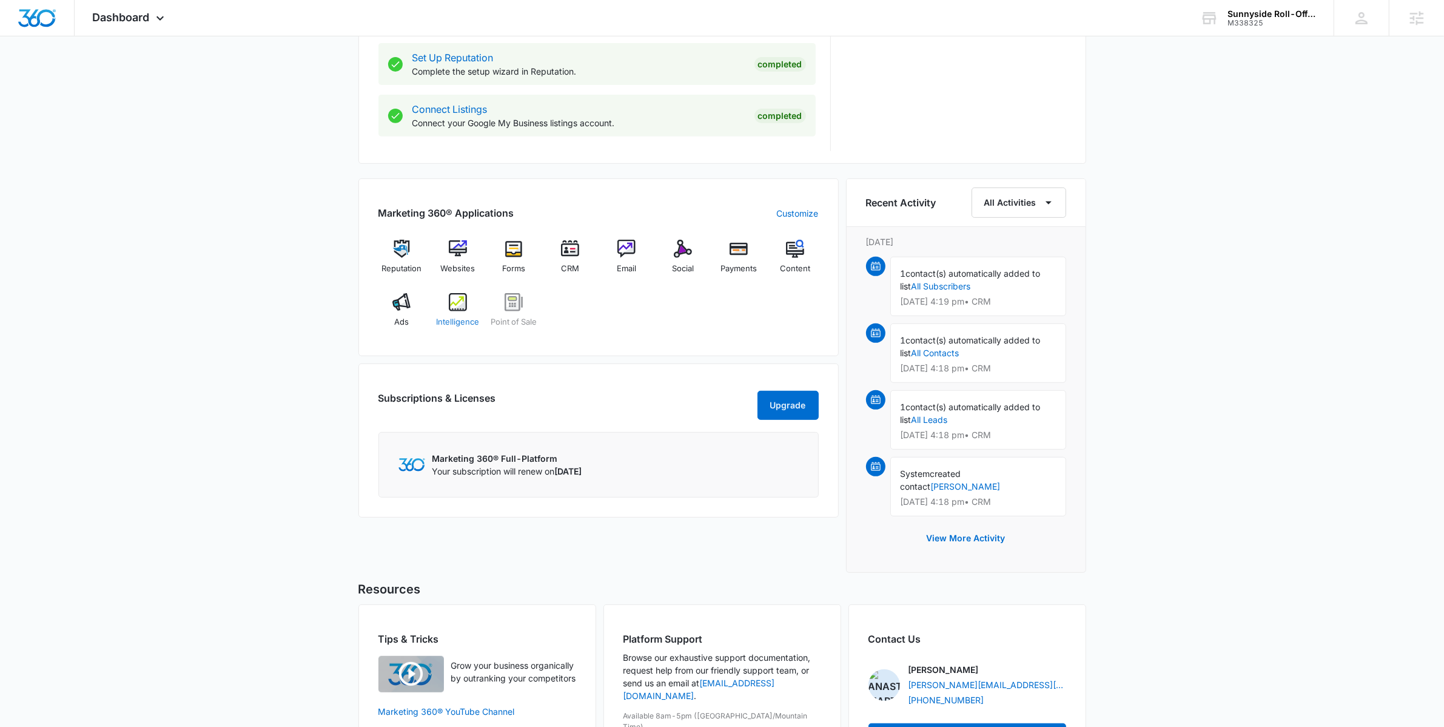 The height and width of the screenshot is (727, 1444). I want to click on span: Content, so click(795, 269).